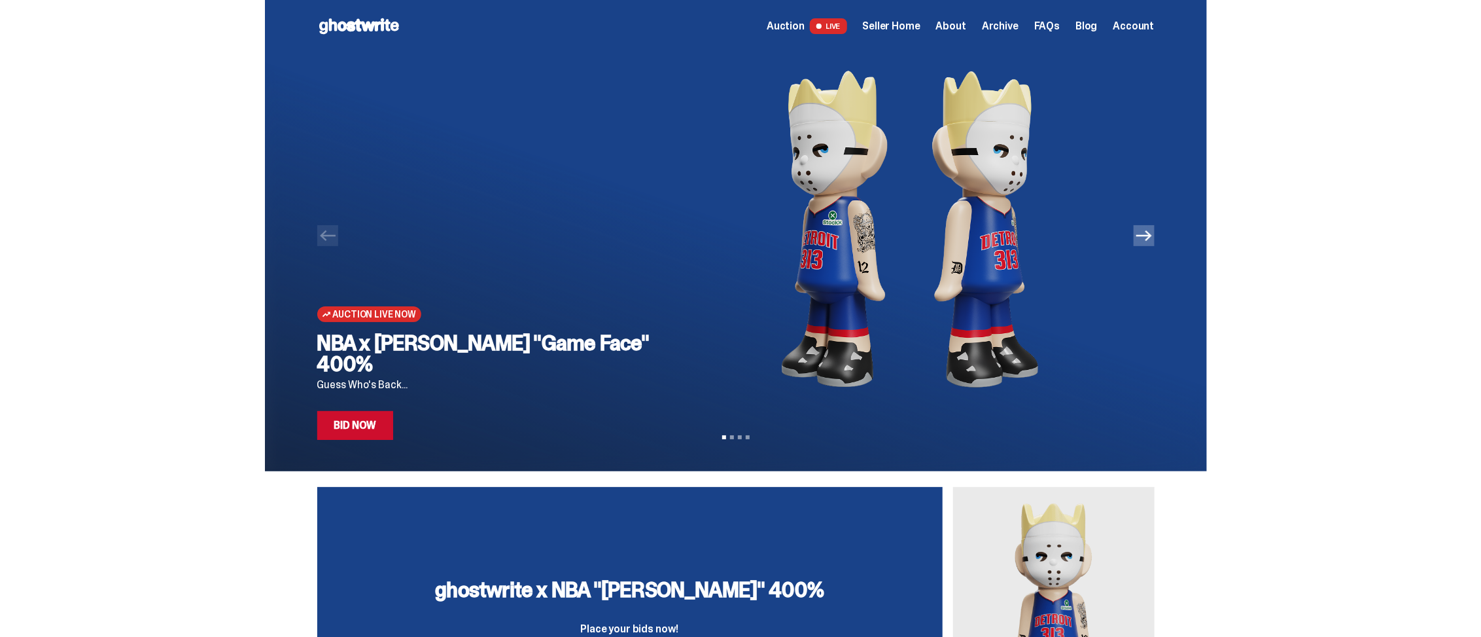  Describe the element at coordinates (951, 26) in the screenshot. I see `a: About` at that location.